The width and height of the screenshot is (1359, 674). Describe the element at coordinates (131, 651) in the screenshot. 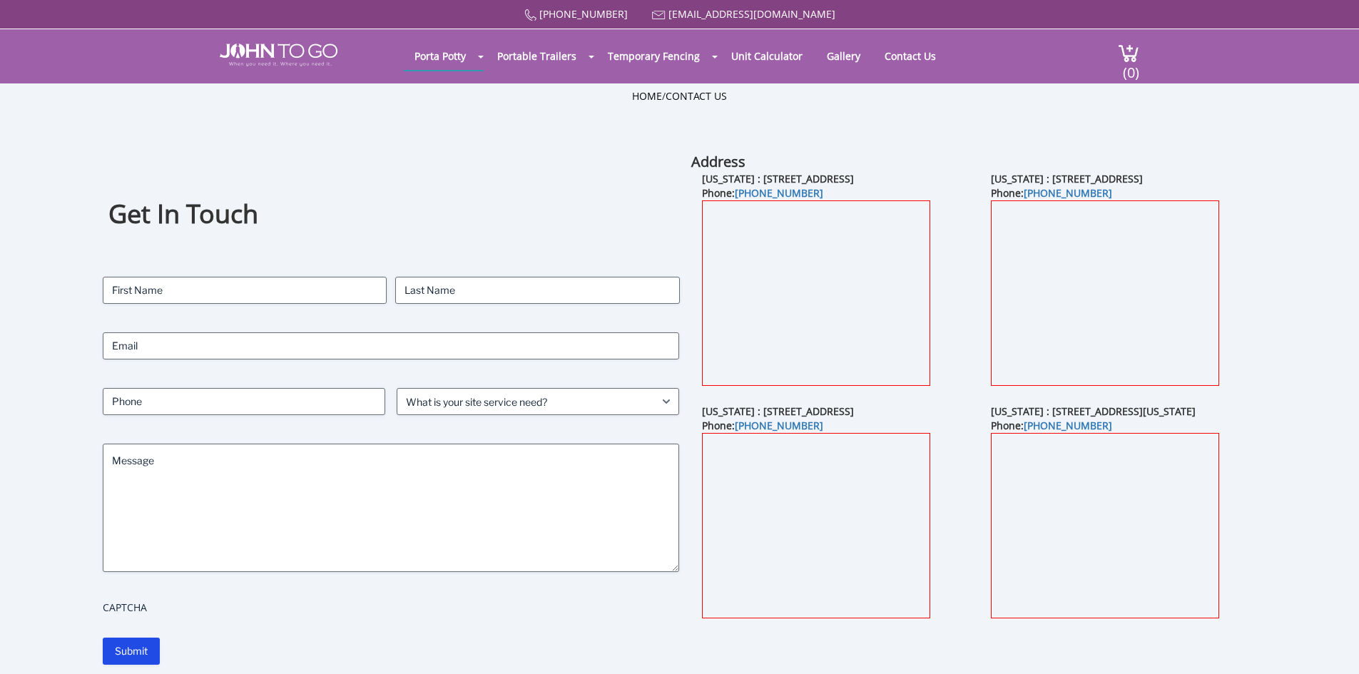

I see `input: Submit` at that location.